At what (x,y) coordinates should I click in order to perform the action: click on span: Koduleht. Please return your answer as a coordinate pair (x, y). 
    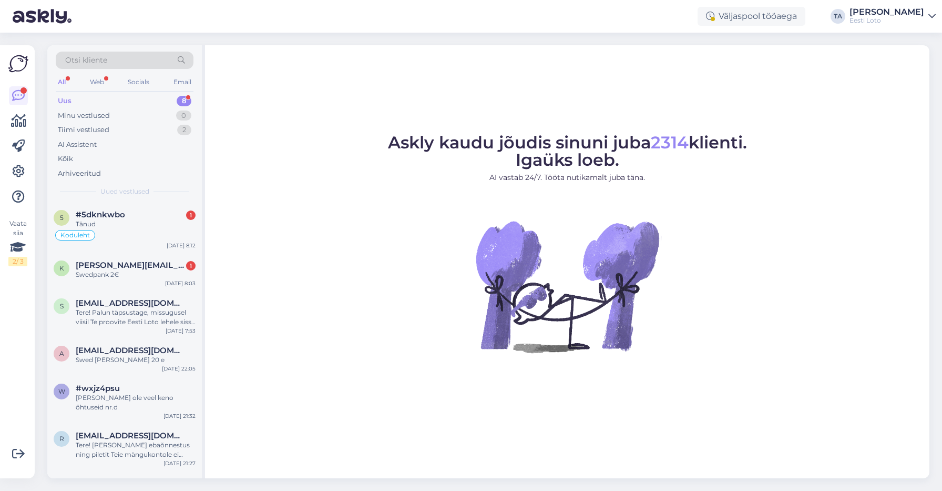
    Looking at the image, I should click on (75, 235).